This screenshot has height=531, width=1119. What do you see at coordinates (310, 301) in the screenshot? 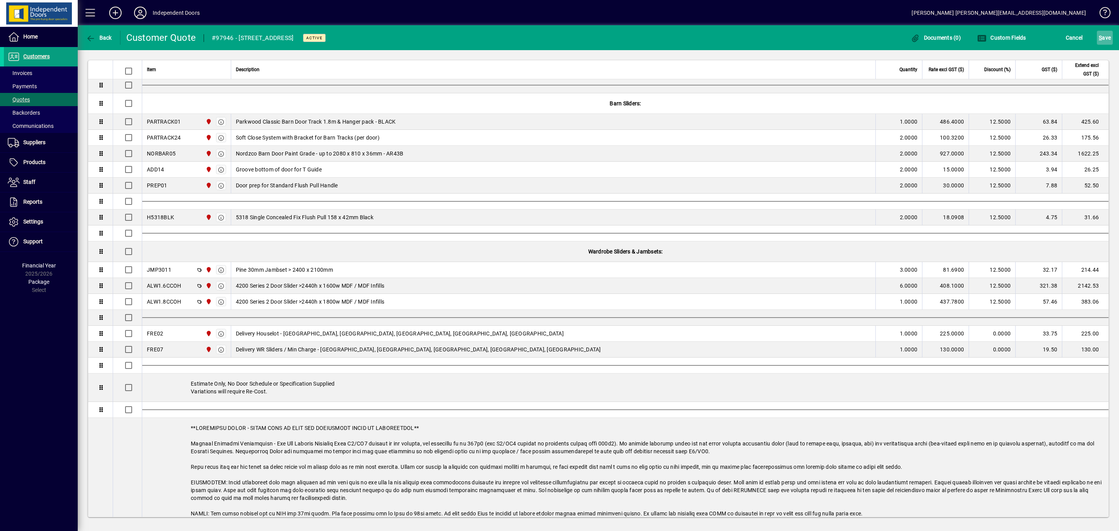
I see `span: 4200 Series 2 Door Slider >2440h x 1800w MDF / MDF Infills` at bounding box center [310, 301].